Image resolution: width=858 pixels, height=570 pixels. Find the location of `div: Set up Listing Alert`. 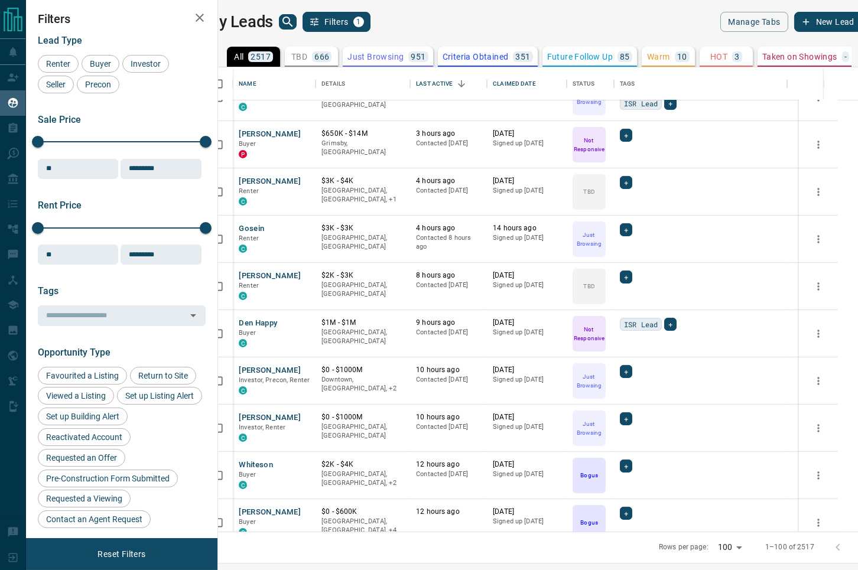

div: Set up Listing Alert is located at coordinates (160, 396).